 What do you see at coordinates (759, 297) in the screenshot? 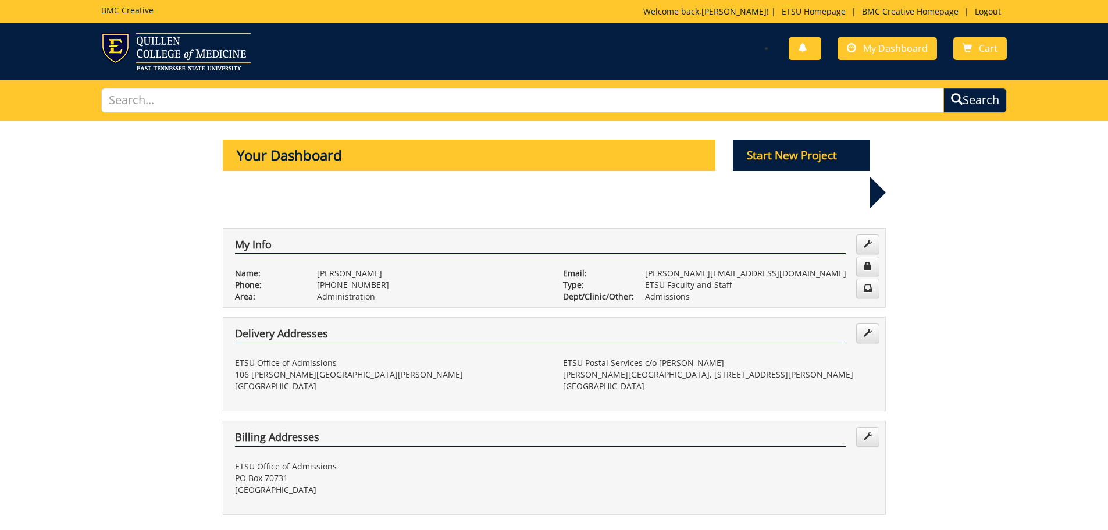
I see `p: Admissions` at bounding box center [759, 297].